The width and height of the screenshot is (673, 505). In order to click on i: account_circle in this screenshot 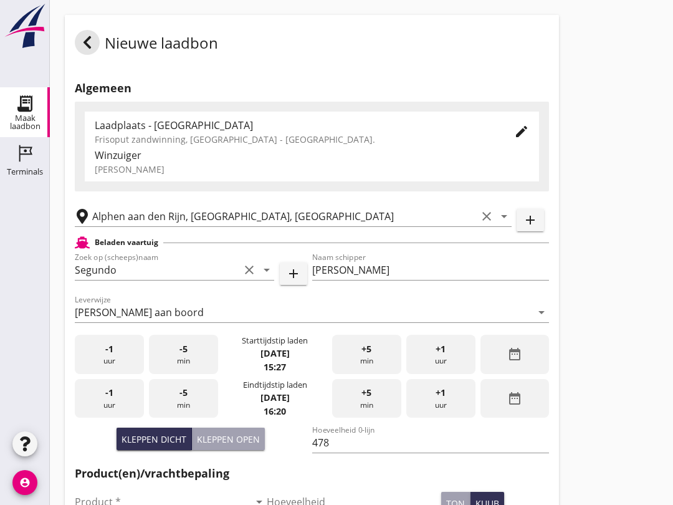, I will do `click(25, 482)`.